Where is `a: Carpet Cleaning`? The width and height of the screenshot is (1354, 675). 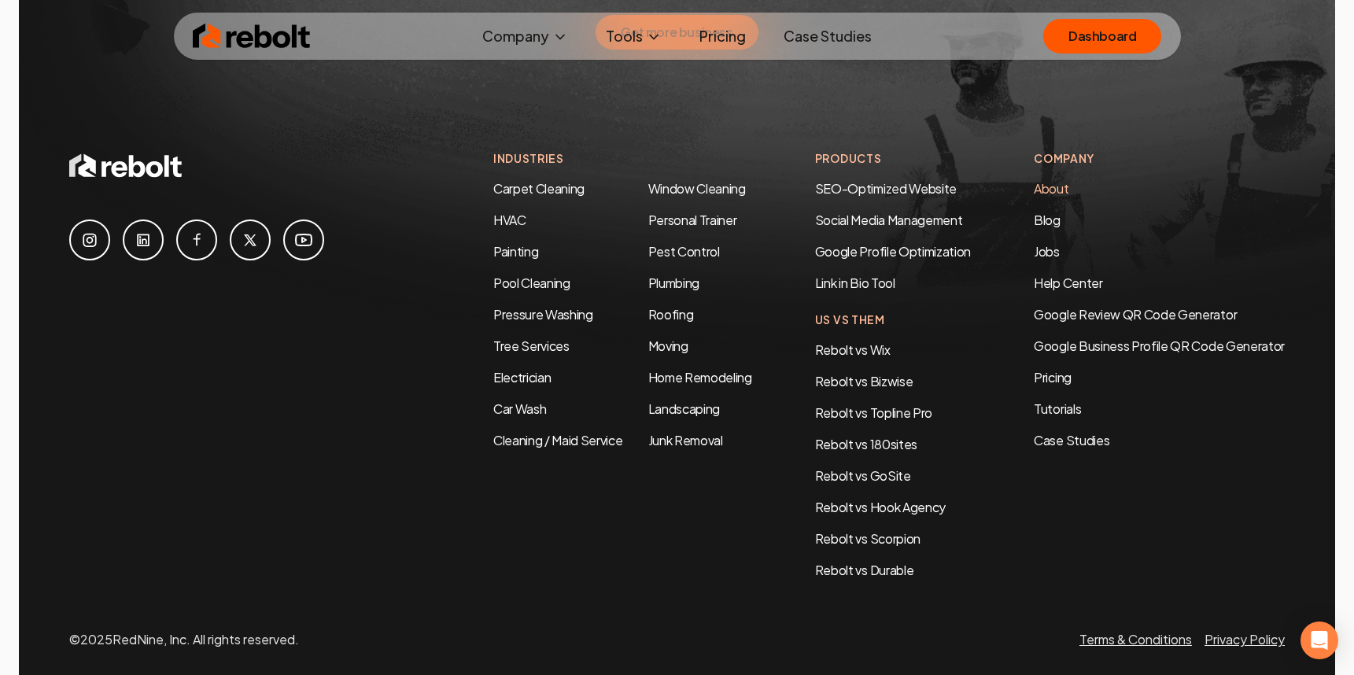
a: Carpet Cleaning is located at coordinates (539, 188).